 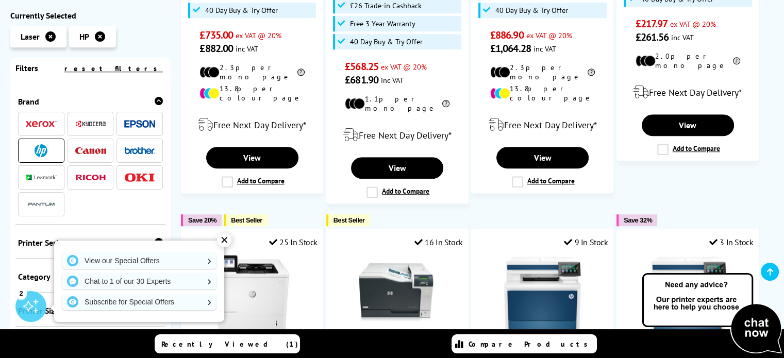 I want to click on button: Save 20%, so click(x=201, y=220).